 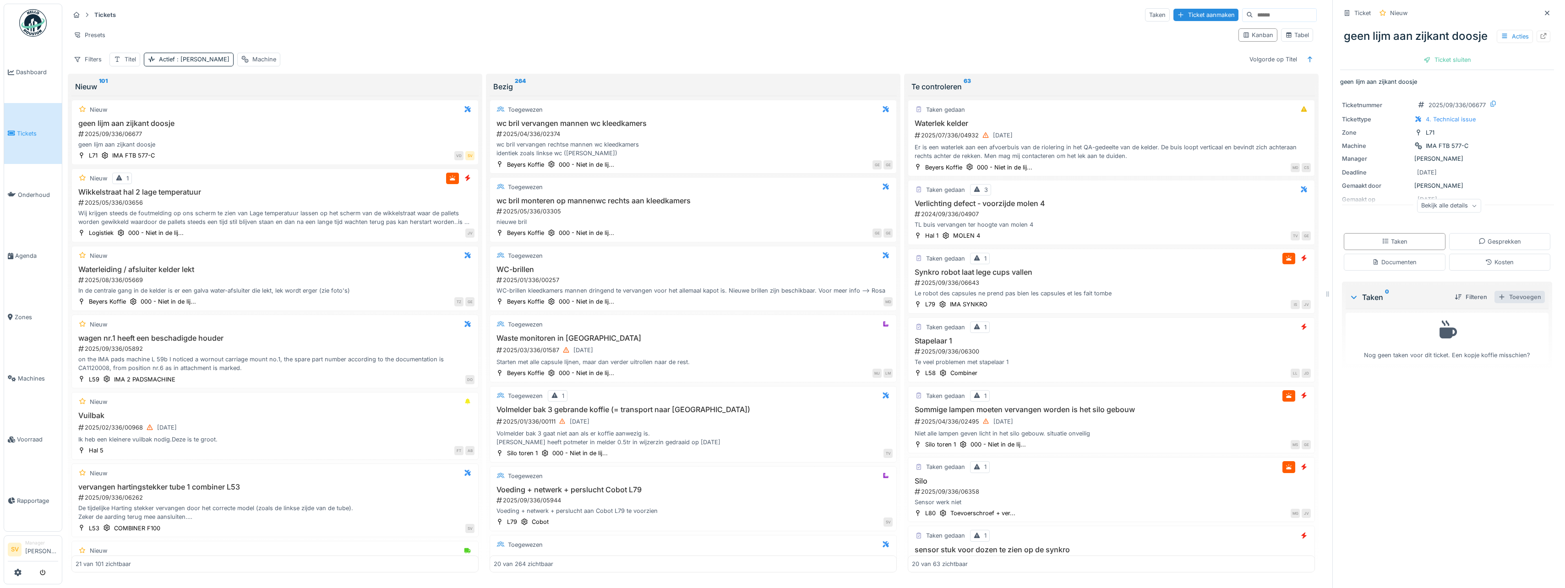 I want to click on div: Taken, so click(x=1157, y=15).